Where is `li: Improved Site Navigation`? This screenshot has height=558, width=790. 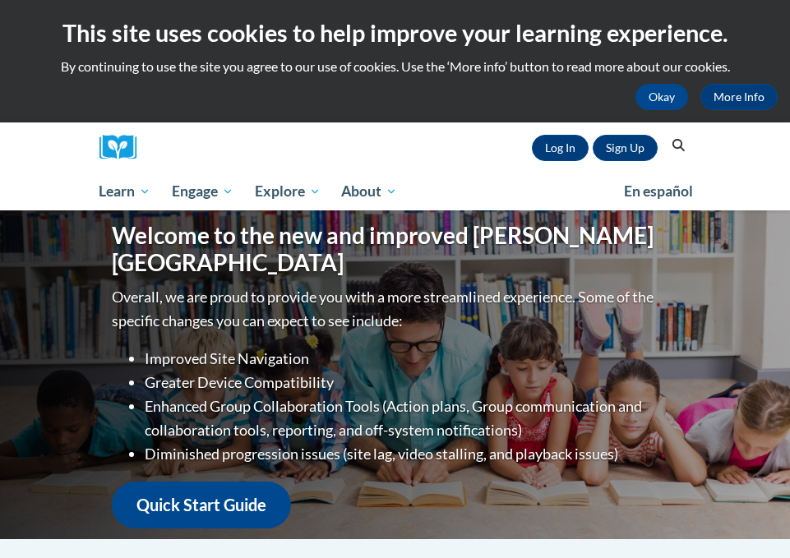 li: Improved Site Navigation is located at coordinates (412, 358).